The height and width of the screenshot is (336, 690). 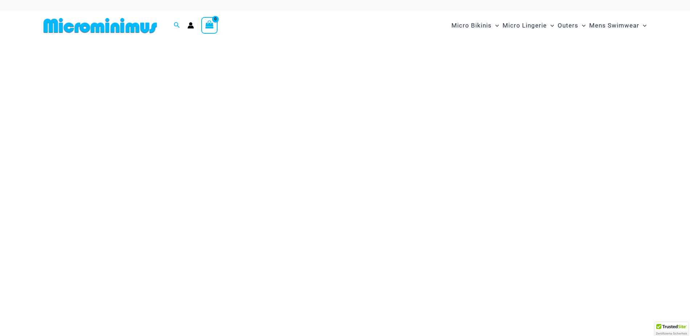 What do you see at coordinates (568, 25) in the screenshot?
I see `span: Outers` at bounding box center [568, 25].